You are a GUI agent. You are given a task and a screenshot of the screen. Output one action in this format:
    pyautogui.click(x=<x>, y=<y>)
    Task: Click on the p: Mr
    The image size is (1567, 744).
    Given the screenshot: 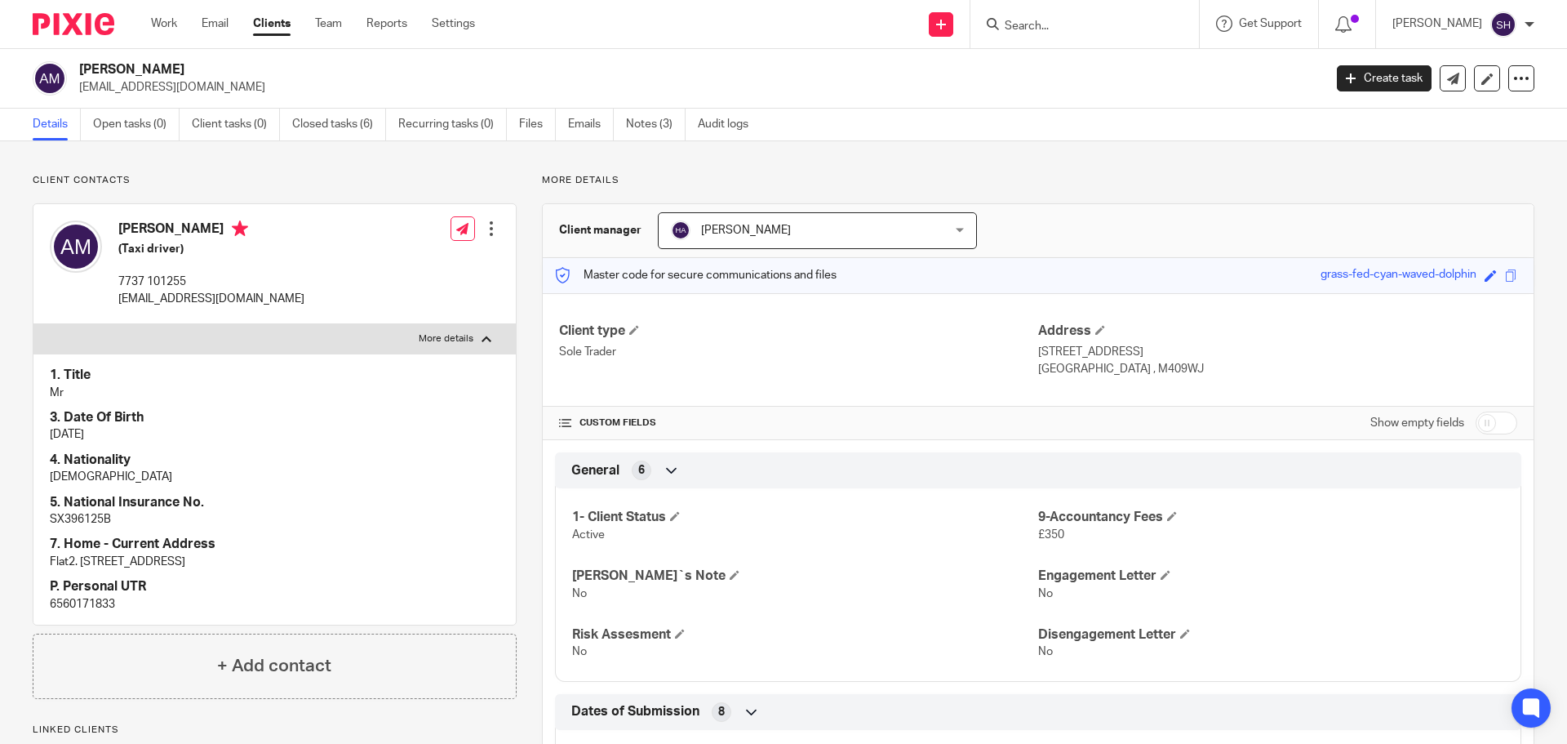 What is the action you would take?
    pyautogui.click(x=274, y=393)
    